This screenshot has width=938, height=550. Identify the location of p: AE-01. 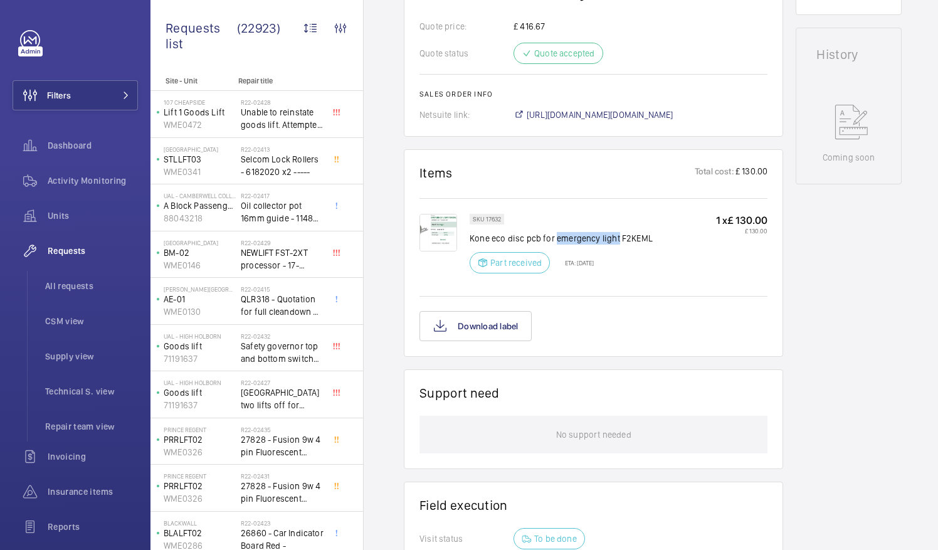
(199, 299).